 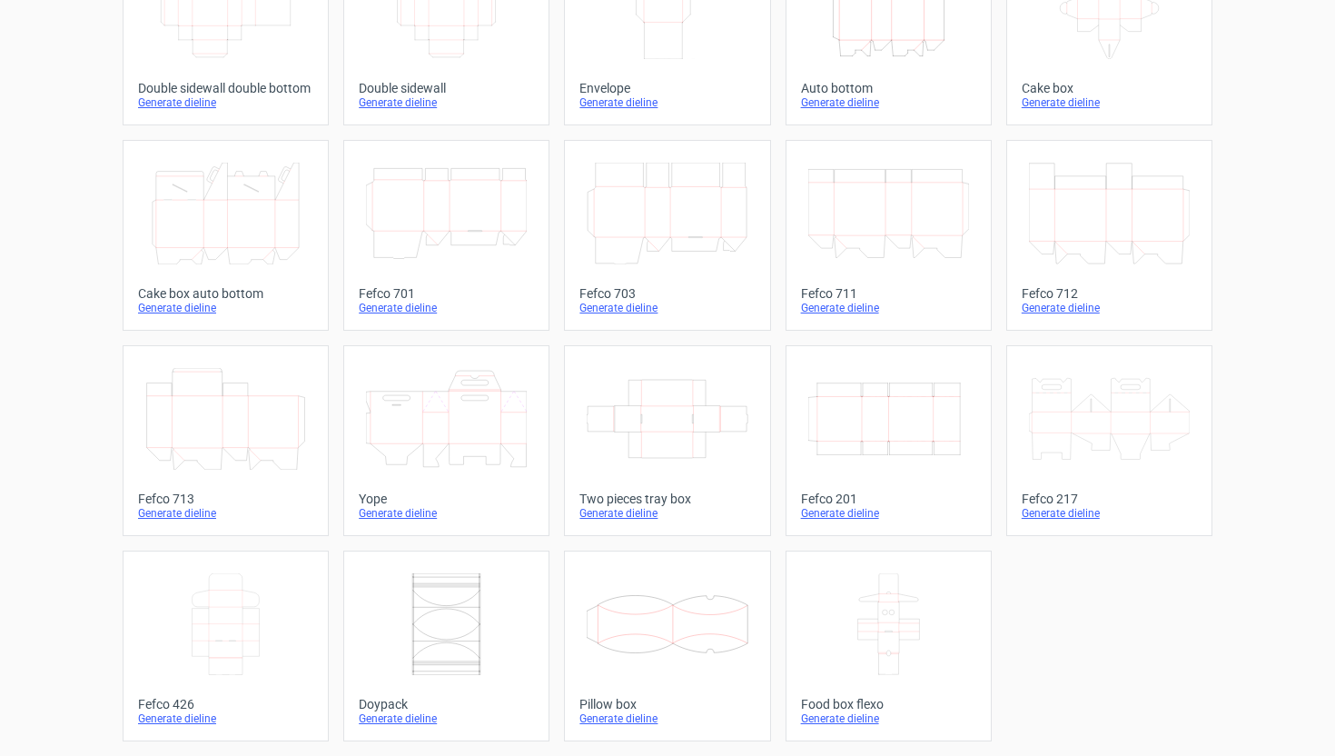 I want to click on div: Fefco 712, so click(x=1109, y=293).